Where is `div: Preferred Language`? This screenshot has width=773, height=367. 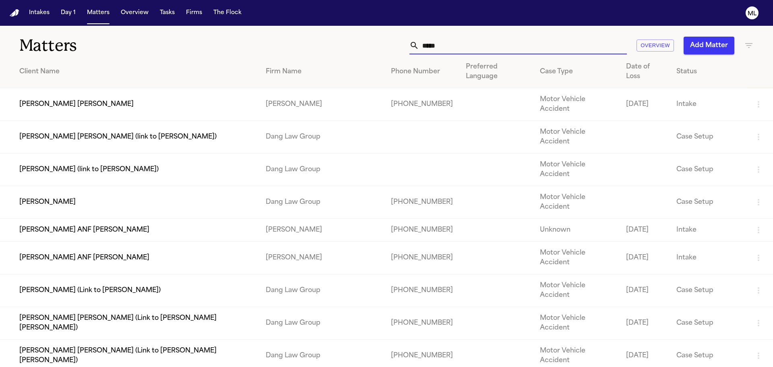 div: Preferred Language is located at coordinates (496, 72).